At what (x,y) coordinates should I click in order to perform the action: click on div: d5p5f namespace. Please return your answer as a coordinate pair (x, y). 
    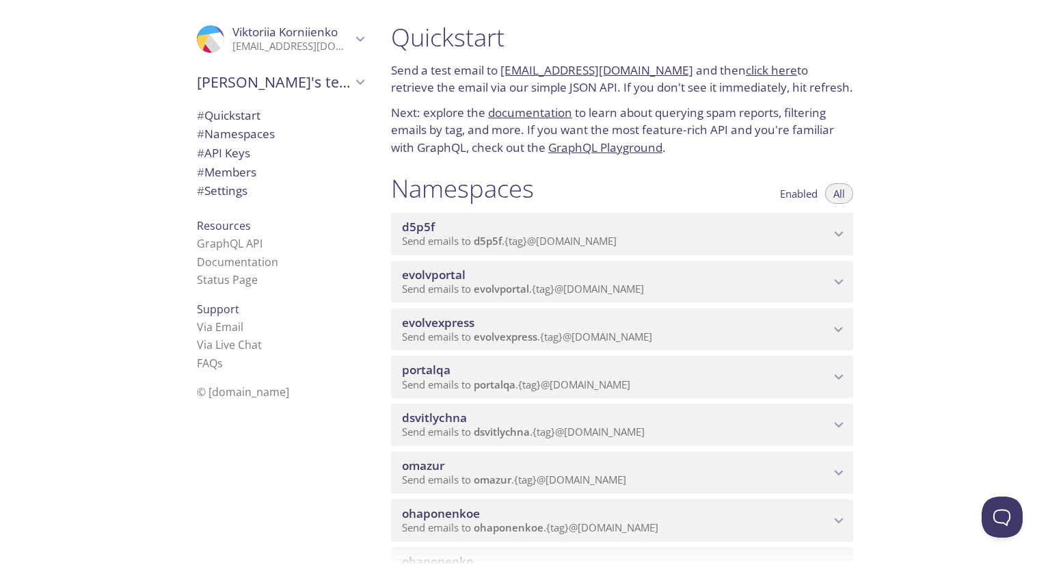
    Looking at the image, I should click on (622, 234).